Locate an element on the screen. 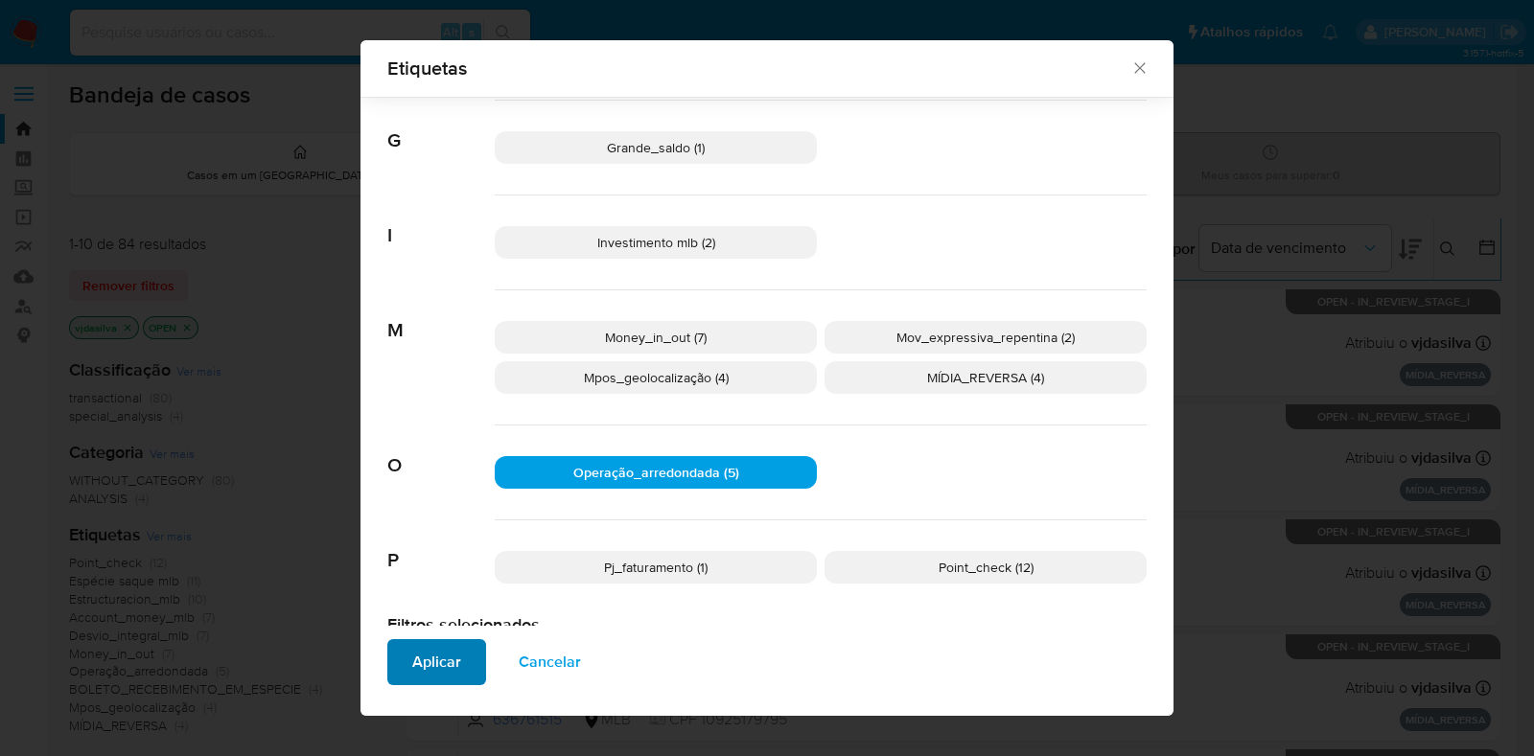 Image resolution: width=1534 pixels, height=756 pixels. span: Mpos_geolocalização (4) is located at coordinates (656, 378).